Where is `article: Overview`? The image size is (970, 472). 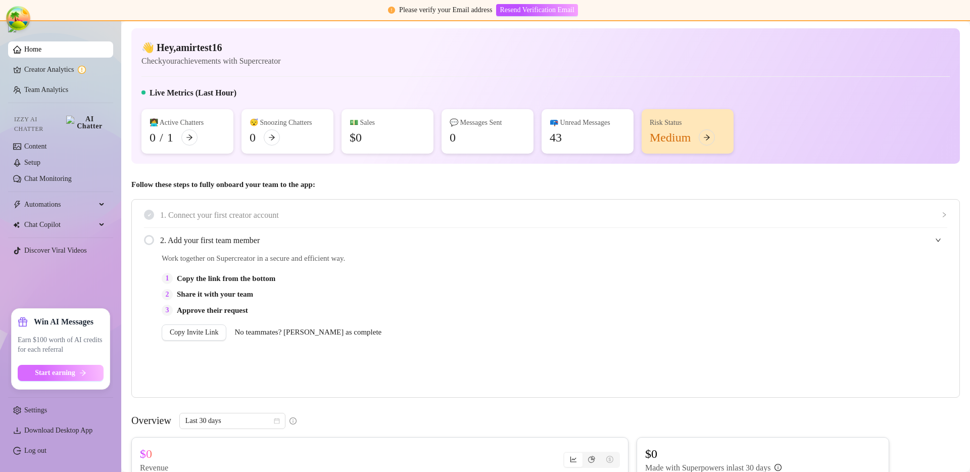 article: Overview is located at coordinates (151, 420).